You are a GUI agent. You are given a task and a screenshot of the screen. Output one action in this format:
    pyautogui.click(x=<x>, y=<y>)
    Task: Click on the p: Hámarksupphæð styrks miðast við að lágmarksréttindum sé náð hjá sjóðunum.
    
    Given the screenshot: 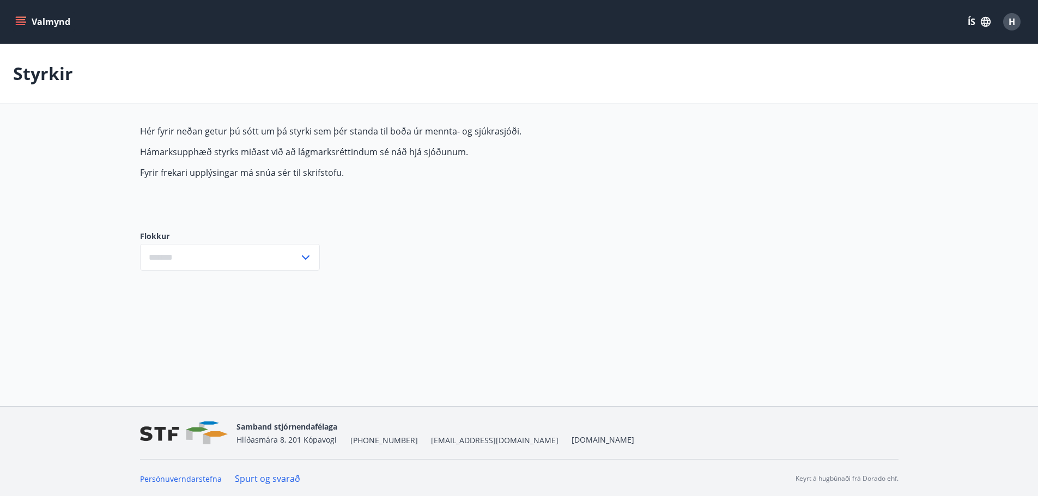 What is the action you would take?
    pyautogui.click(x=397, y=152)
    